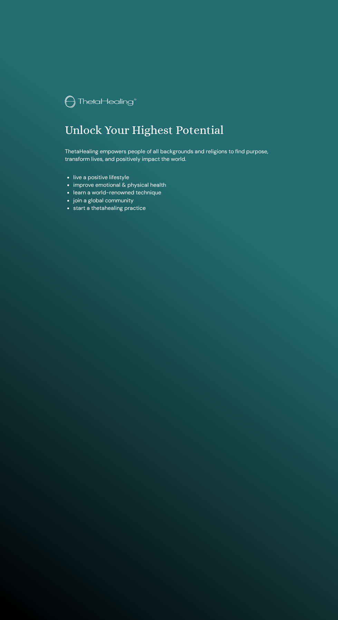  What do you see at coordinates (173, 178) in the screenshot?
I see `li: live a positive lifestyle` at bounding box center [173, 178].